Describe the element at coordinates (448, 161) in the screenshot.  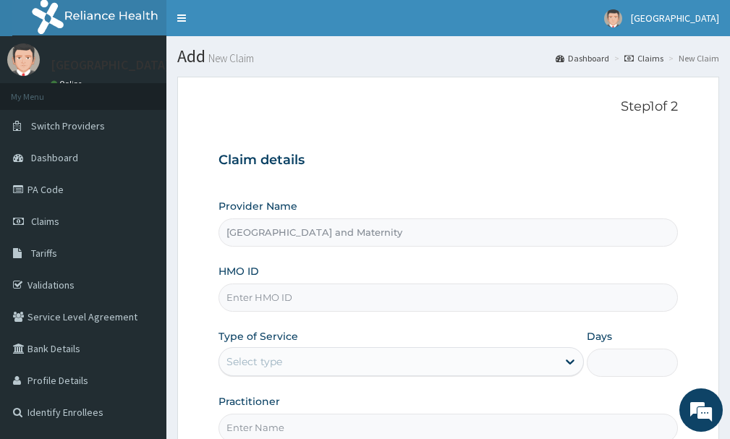
I see `h3: Claim details` at that location.